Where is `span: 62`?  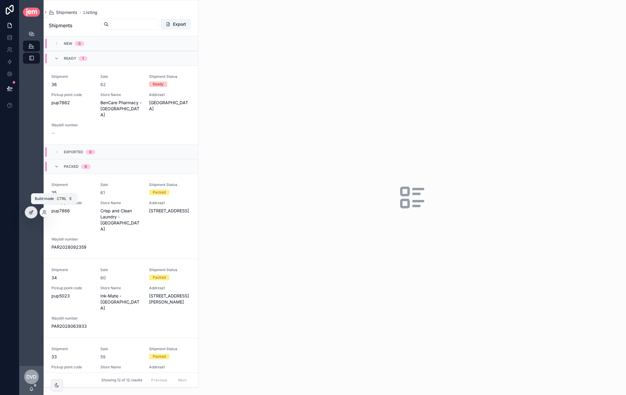 span: 62 is located at coordinates (103, 84).